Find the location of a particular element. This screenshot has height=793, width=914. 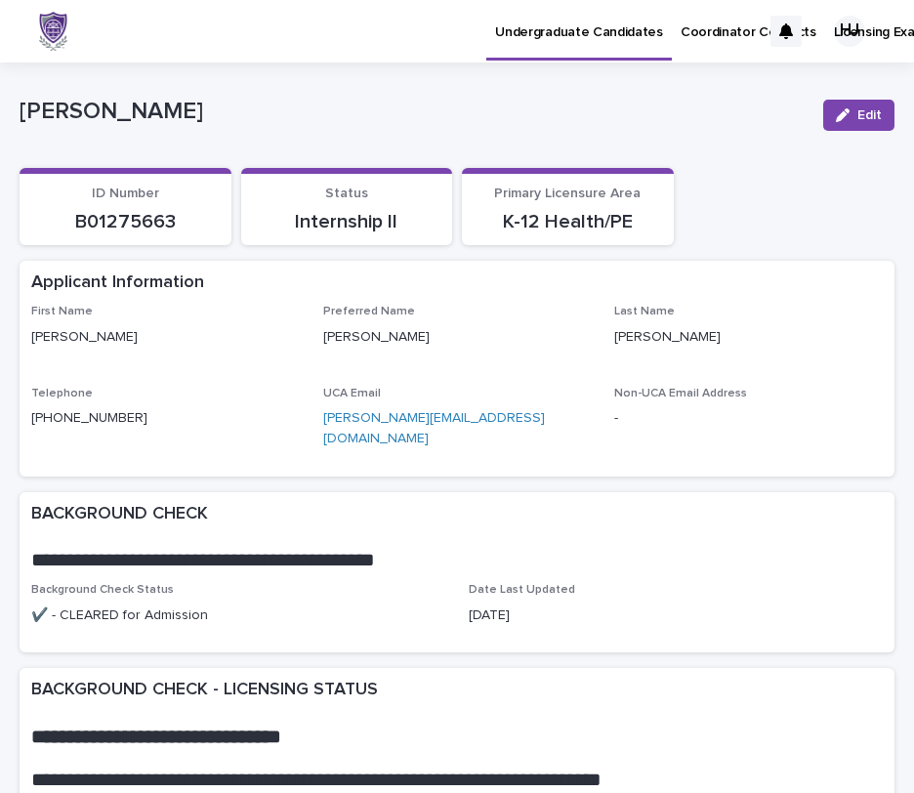

span: ID Number is located at coordinates (125, 193).